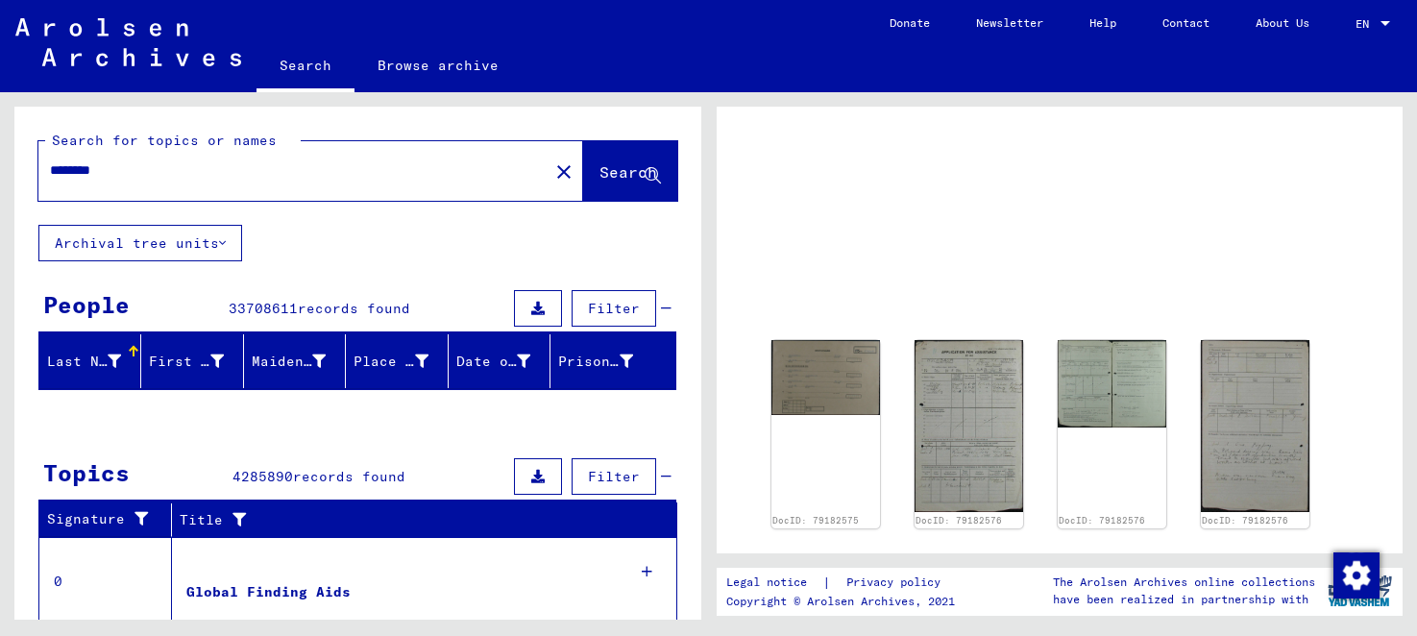  What do you see at coordinates (263, 308) in the screenshot?
I see `span: 33708611` at bounding box center [263, 308].